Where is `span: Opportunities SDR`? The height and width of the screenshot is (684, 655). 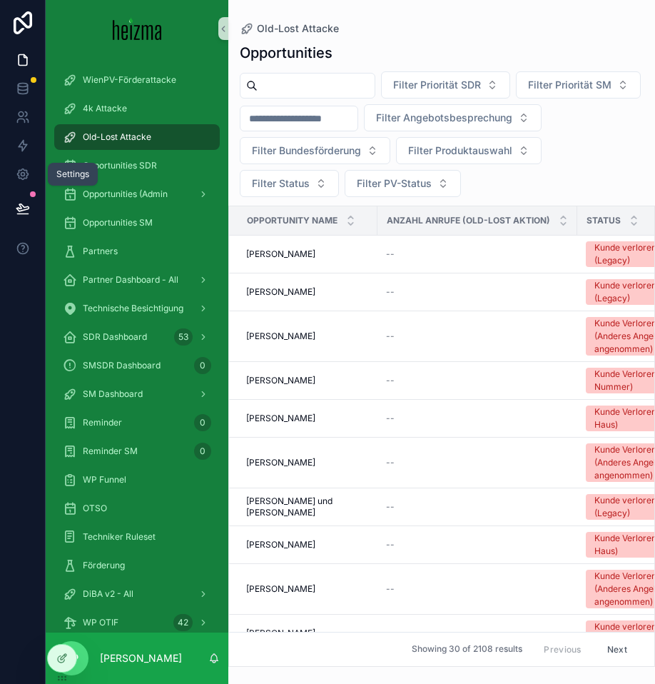
span: Opportunities SDR is located at coordinates (120, 166).